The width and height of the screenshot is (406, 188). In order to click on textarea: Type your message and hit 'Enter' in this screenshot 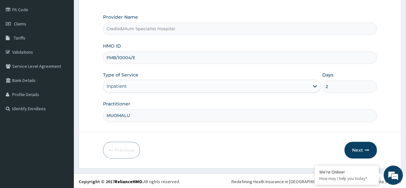, I will do `click(63, 133)`.